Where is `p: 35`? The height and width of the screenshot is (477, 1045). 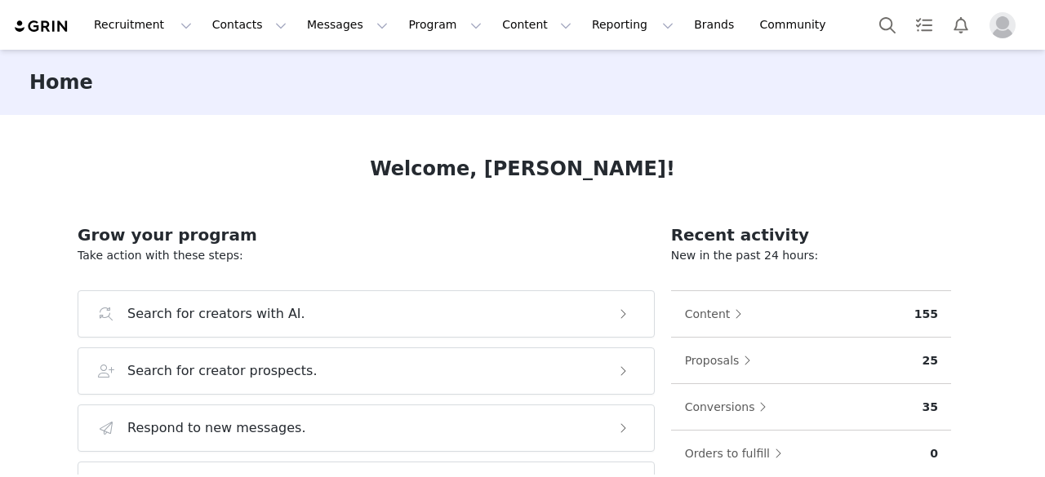
p: 35 is located at coordinates (930, 407).